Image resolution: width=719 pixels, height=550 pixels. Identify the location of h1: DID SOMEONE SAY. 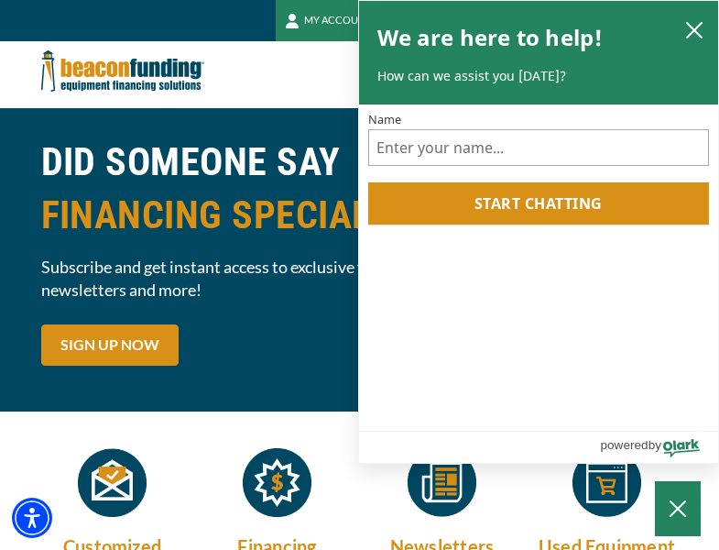
(360, 189).